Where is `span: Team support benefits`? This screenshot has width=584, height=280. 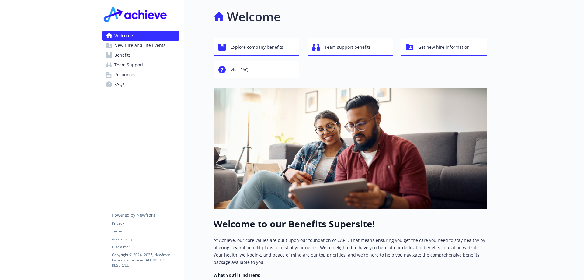 span: Team support benefits is located at coordinates (348, 47).